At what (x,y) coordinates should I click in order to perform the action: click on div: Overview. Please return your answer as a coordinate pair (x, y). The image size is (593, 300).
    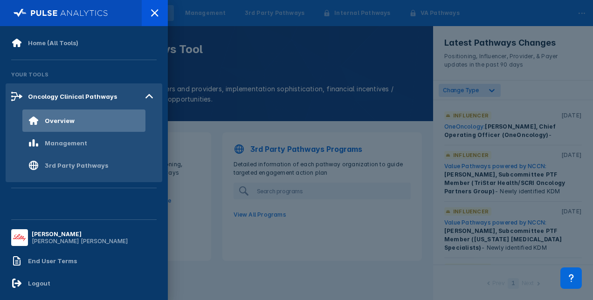
    Looking at the image, I should click on (60, 121).